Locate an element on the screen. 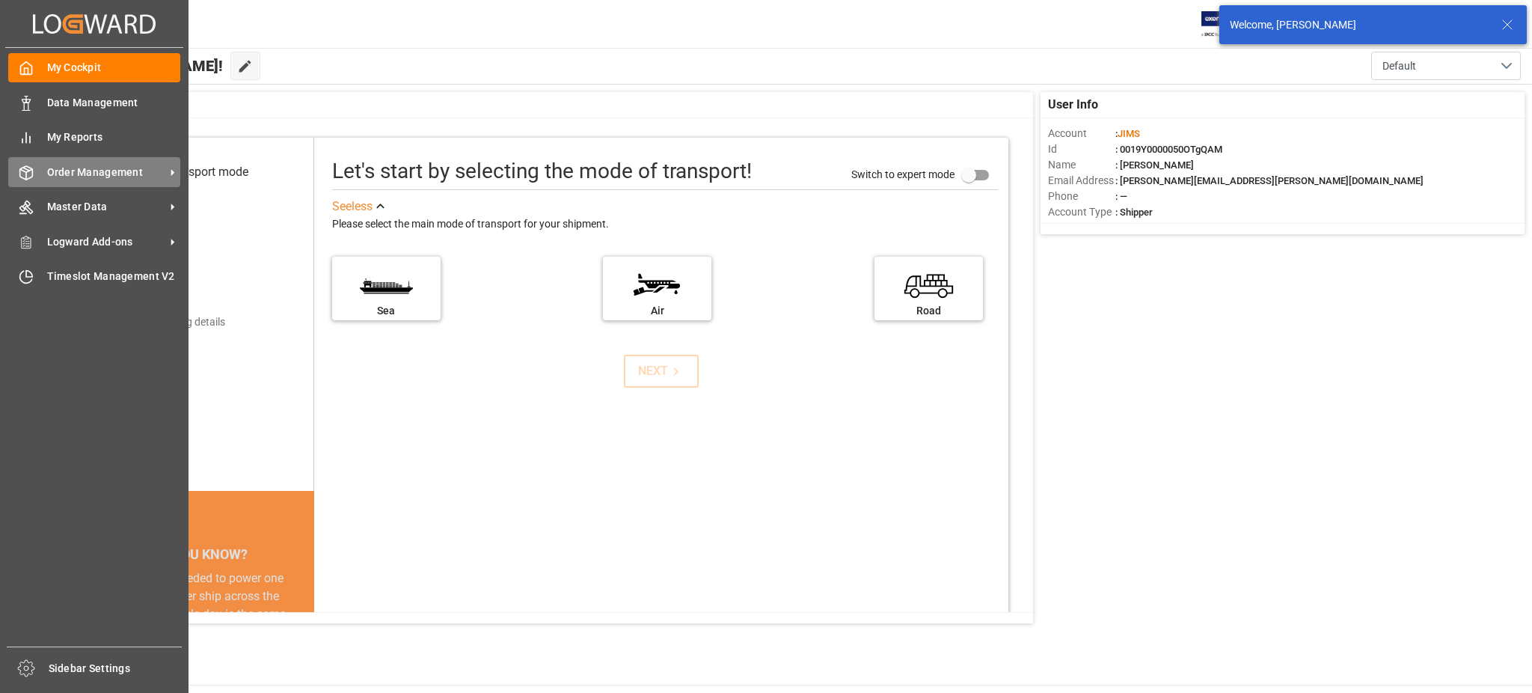 This screenshot has height=693, width=1532. span: Default is located at coordinates (1399, 66).